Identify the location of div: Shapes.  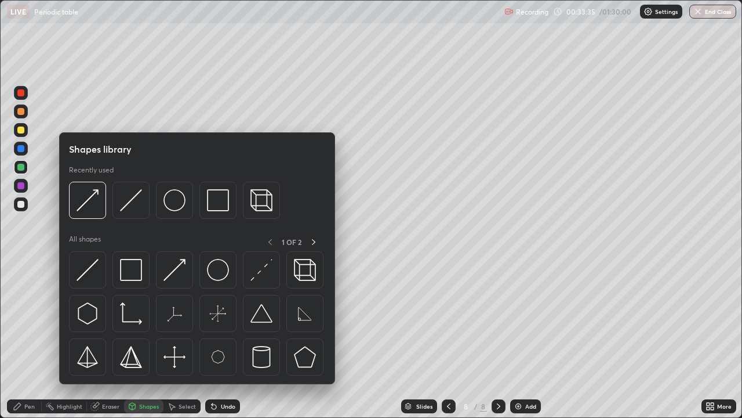
(149, 406).